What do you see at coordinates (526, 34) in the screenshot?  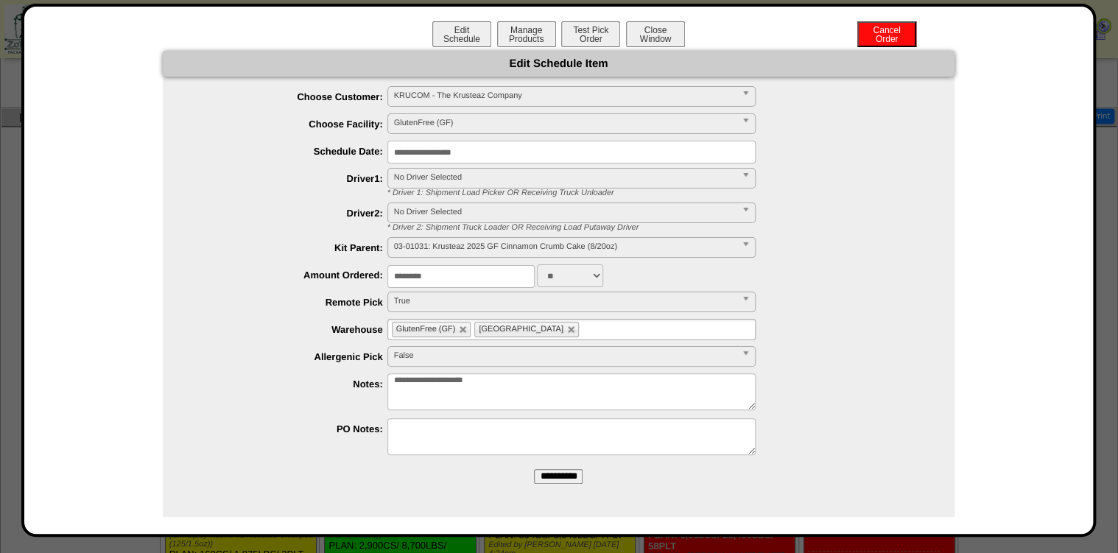 I see `button: ManageProducts` at bounding box center [526, 34].